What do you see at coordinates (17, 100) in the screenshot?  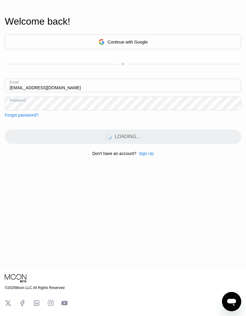 I see `div: Password` at bounding box center [17, 100].